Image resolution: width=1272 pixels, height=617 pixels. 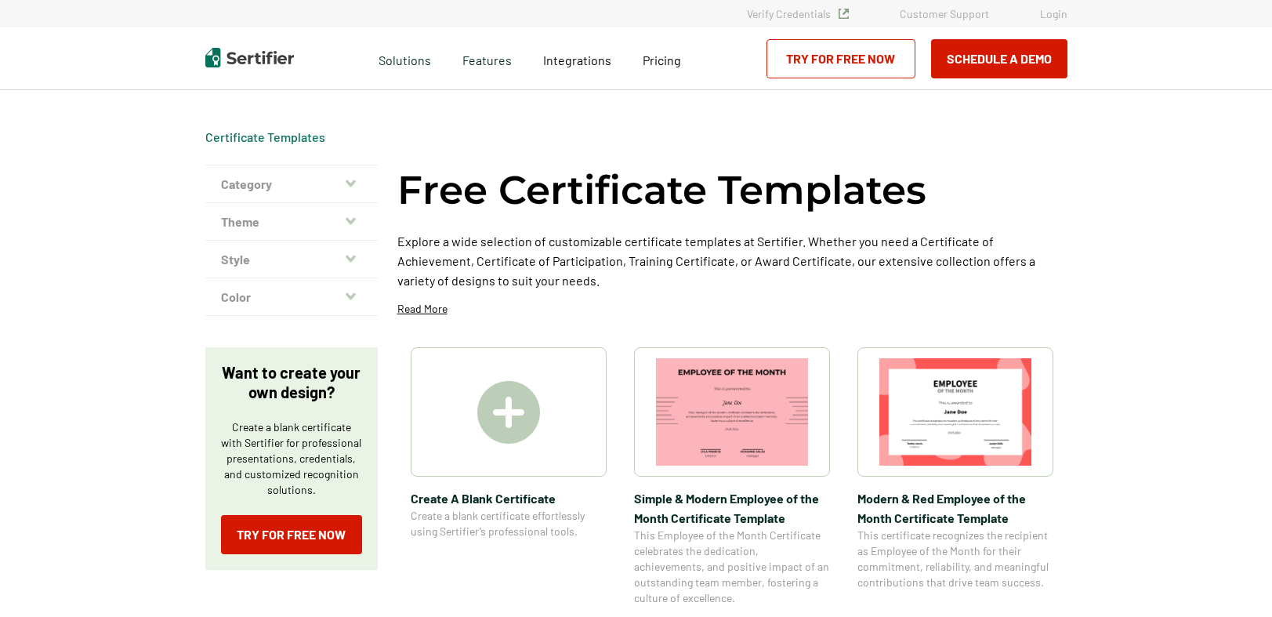 I want to click on span: This Employee of the Month Certificate celebrates the dedication, achievements, and positive impa..., so click(x=732, y=566).